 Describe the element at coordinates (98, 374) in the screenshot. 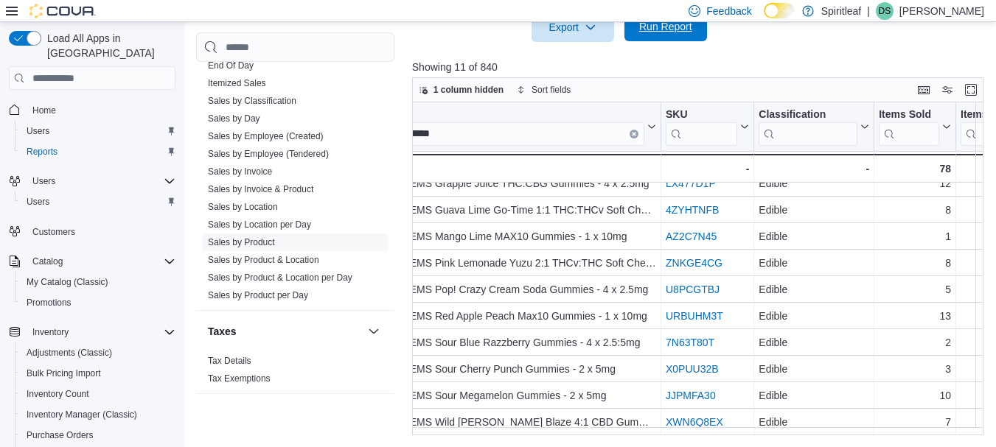

I see `span: Bulk Pricing Import` at that location.